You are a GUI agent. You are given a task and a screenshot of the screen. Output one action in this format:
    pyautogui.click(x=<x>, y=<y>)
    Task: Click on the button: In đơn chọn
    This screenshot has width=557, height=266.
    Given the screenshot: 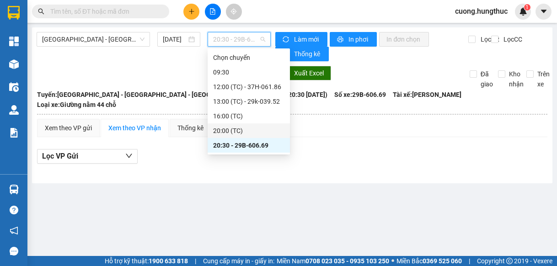 What is the action you would take?
    pyautogui.click(x=404, y=39)
    